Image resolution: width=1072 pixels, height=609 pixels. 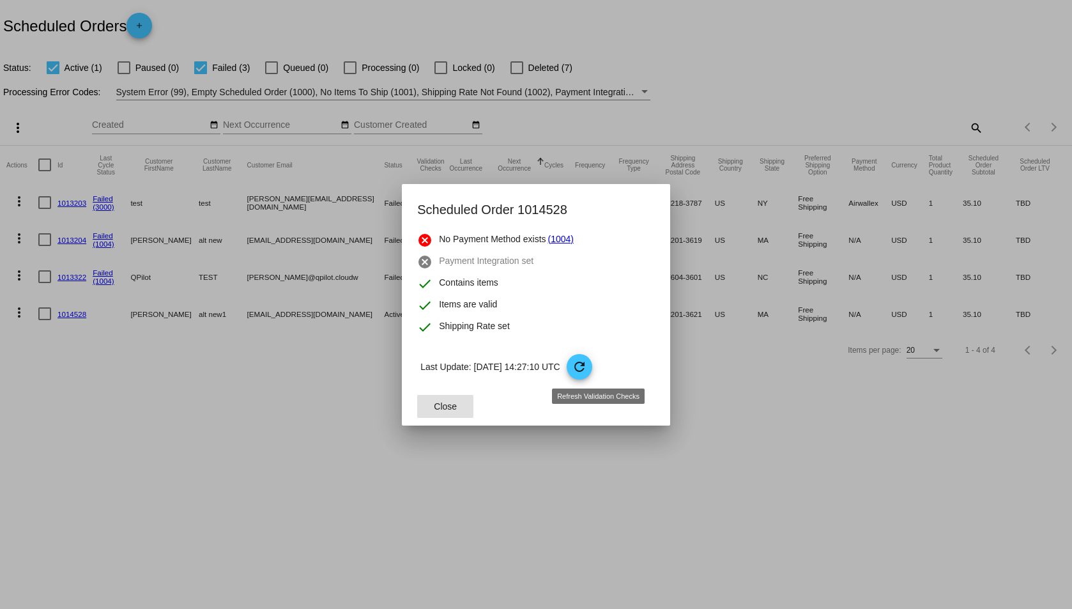 I want to click on button: Close dialog, so click(x=445, y=406).